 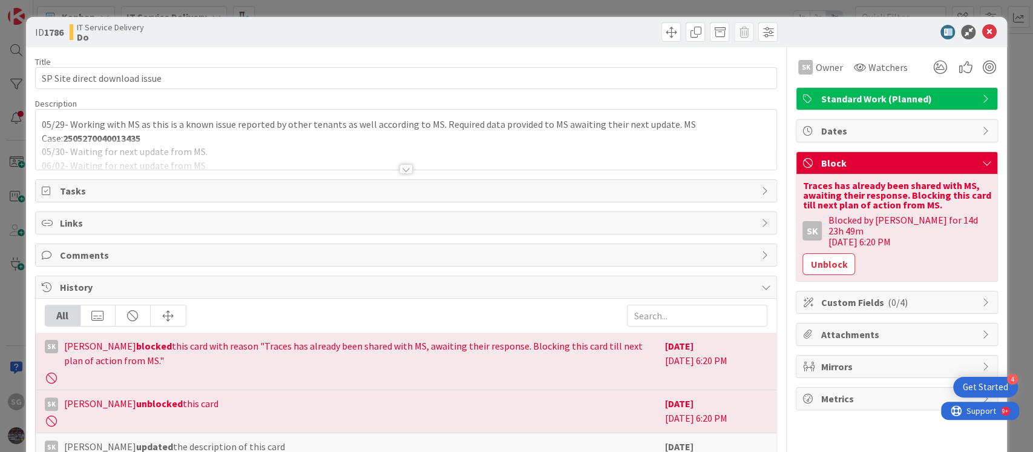 What do you see at coordinates (40, 9) in the screenshot?
I see `span: Support` at bounding box center [40, 9].